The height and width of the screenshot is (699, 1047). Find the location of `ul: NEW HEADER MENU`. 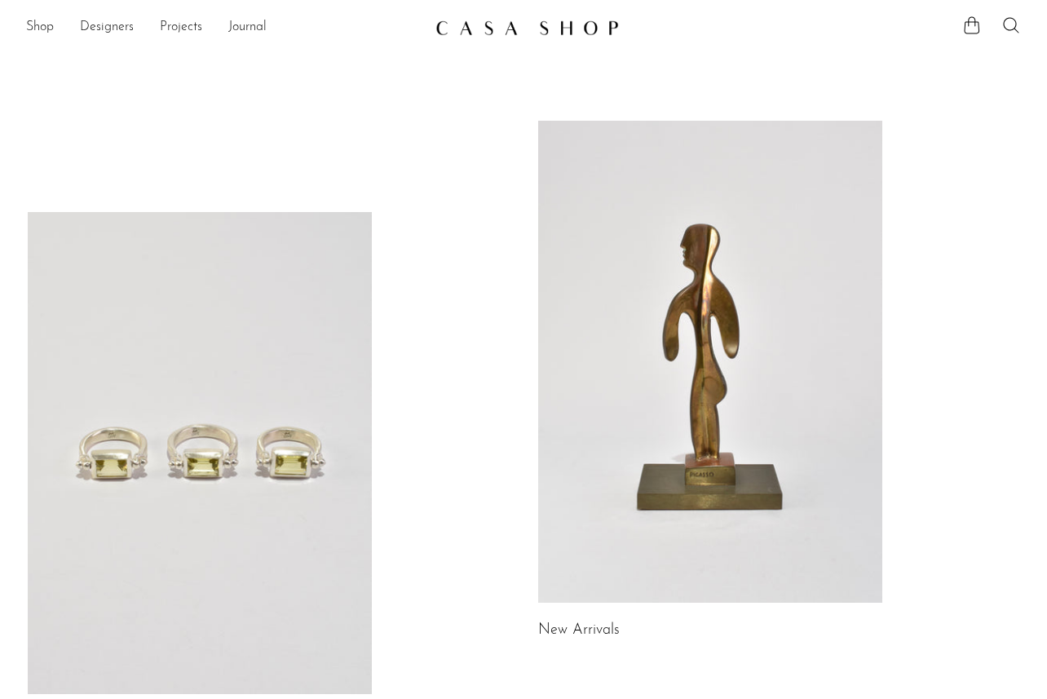

ul: NEW HEADER MENU is located at coordinates (224, 28).